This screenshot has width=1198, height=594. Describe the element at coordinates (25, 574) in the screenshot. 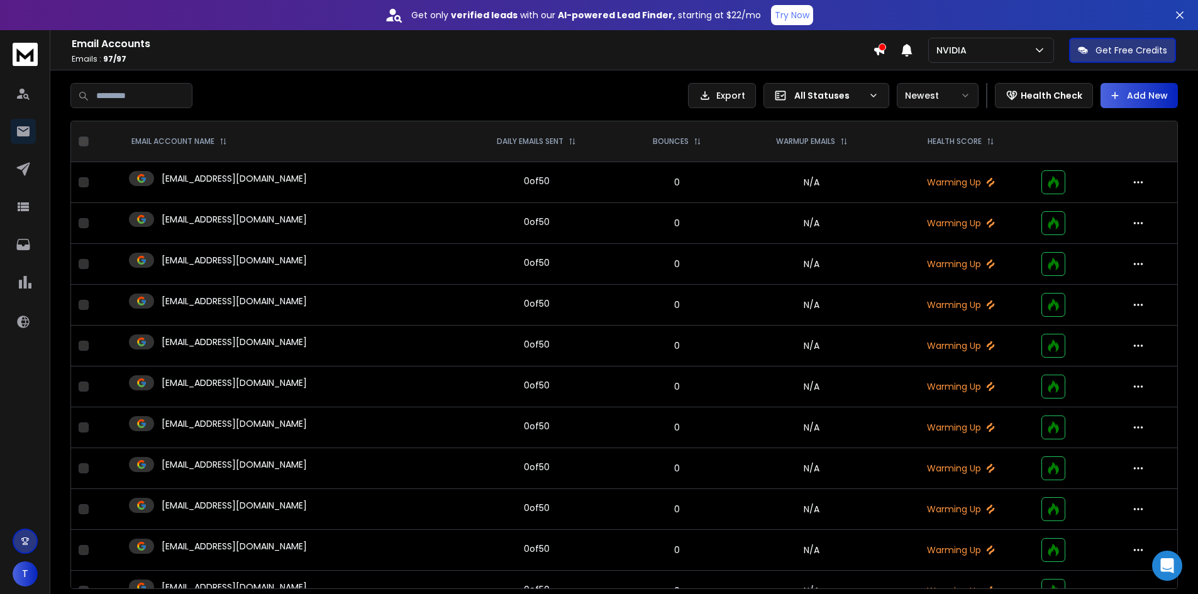

I see `span: T` at that location.